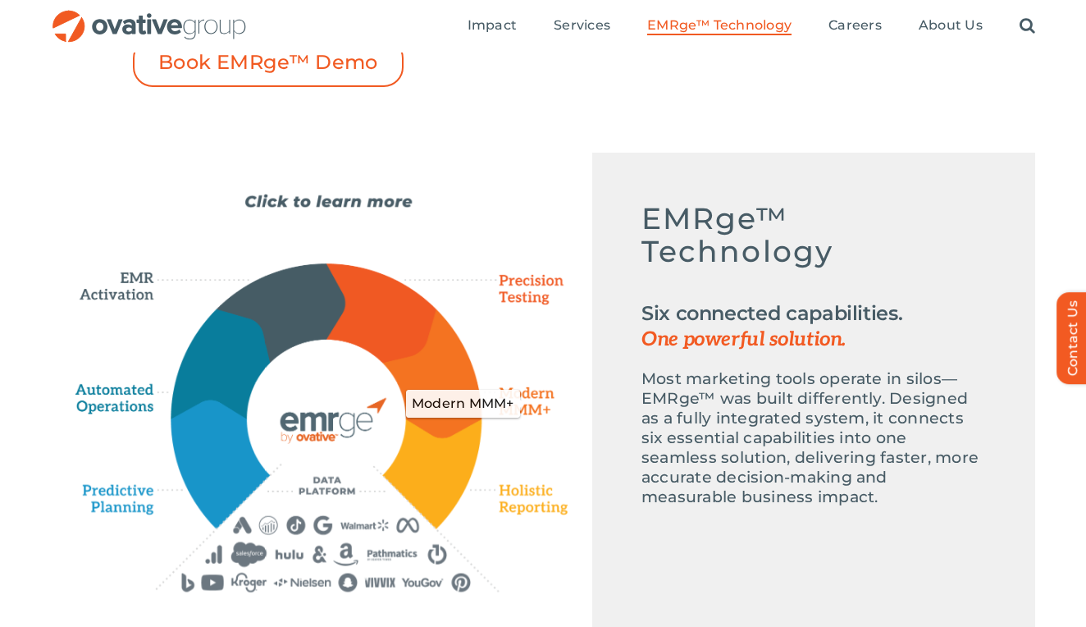 This screenshot has width=1086, height=627. What do you see at coordinates (719, 25) in the screenshot?
I see `span: EMRge™ Technology` at bounding box center [719, 25].